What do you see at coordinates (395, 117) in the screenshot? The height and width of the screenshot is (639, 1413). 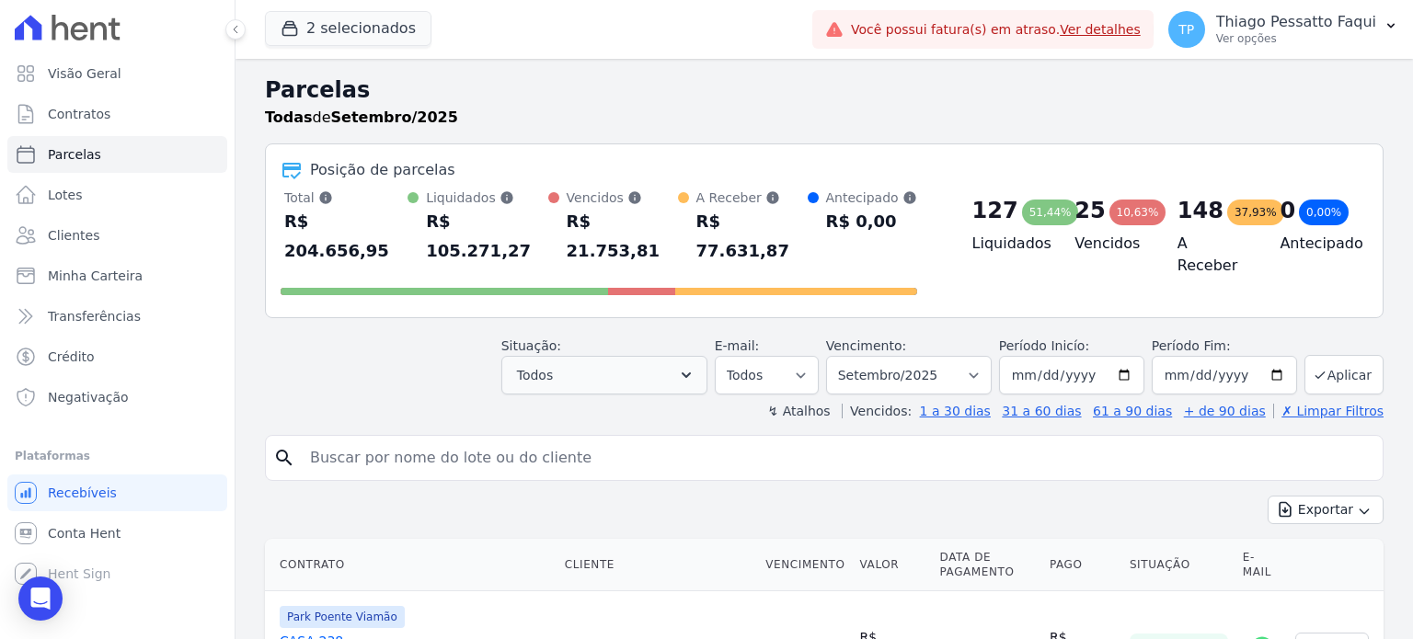 I see `strong: Setembro/2025` at bounding box center [395, 117].